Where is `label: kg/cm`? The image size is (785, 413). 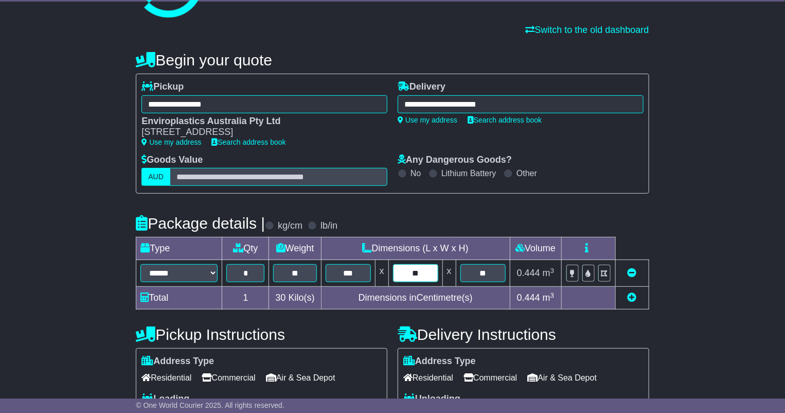 label: kg/cm is located at coordinates (290, 226).